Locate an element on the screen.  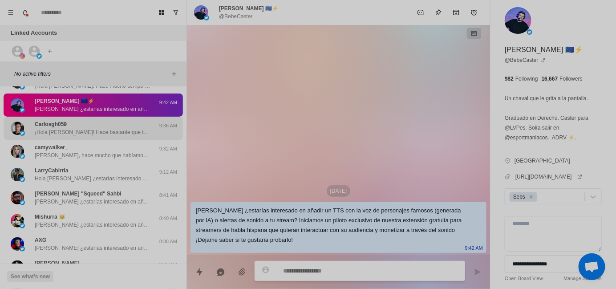
button: Add account is located at coordinates (50, 51).